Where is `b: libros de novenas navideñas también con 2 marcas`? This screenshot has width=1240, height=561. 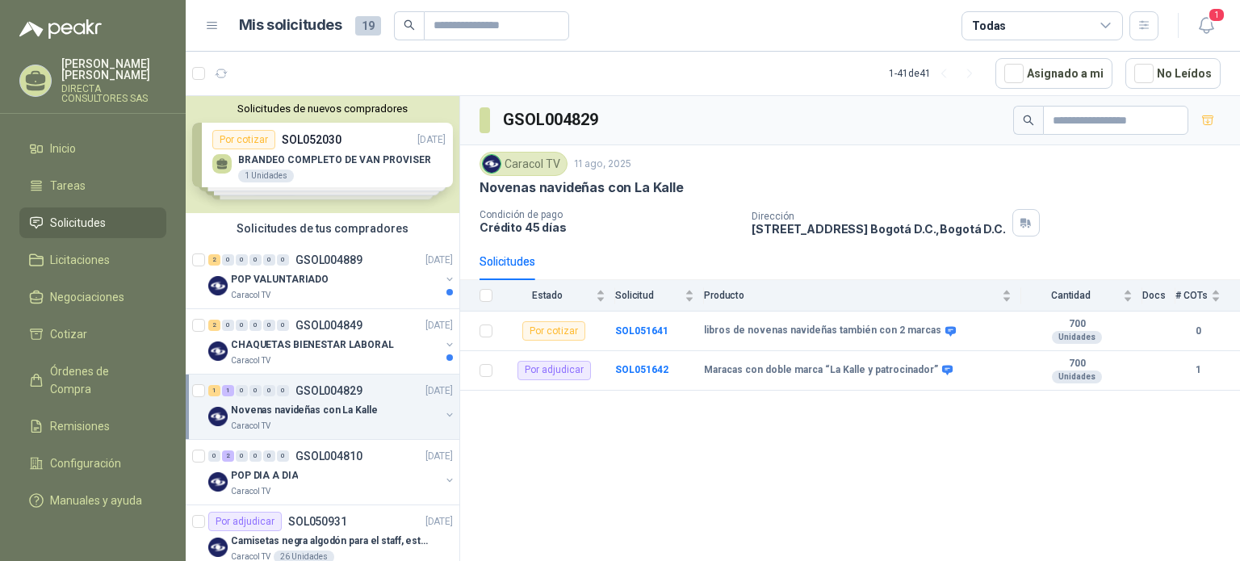 b: libros de novenas navideñas también con 2 marcas is located at coordinates (822, 331).